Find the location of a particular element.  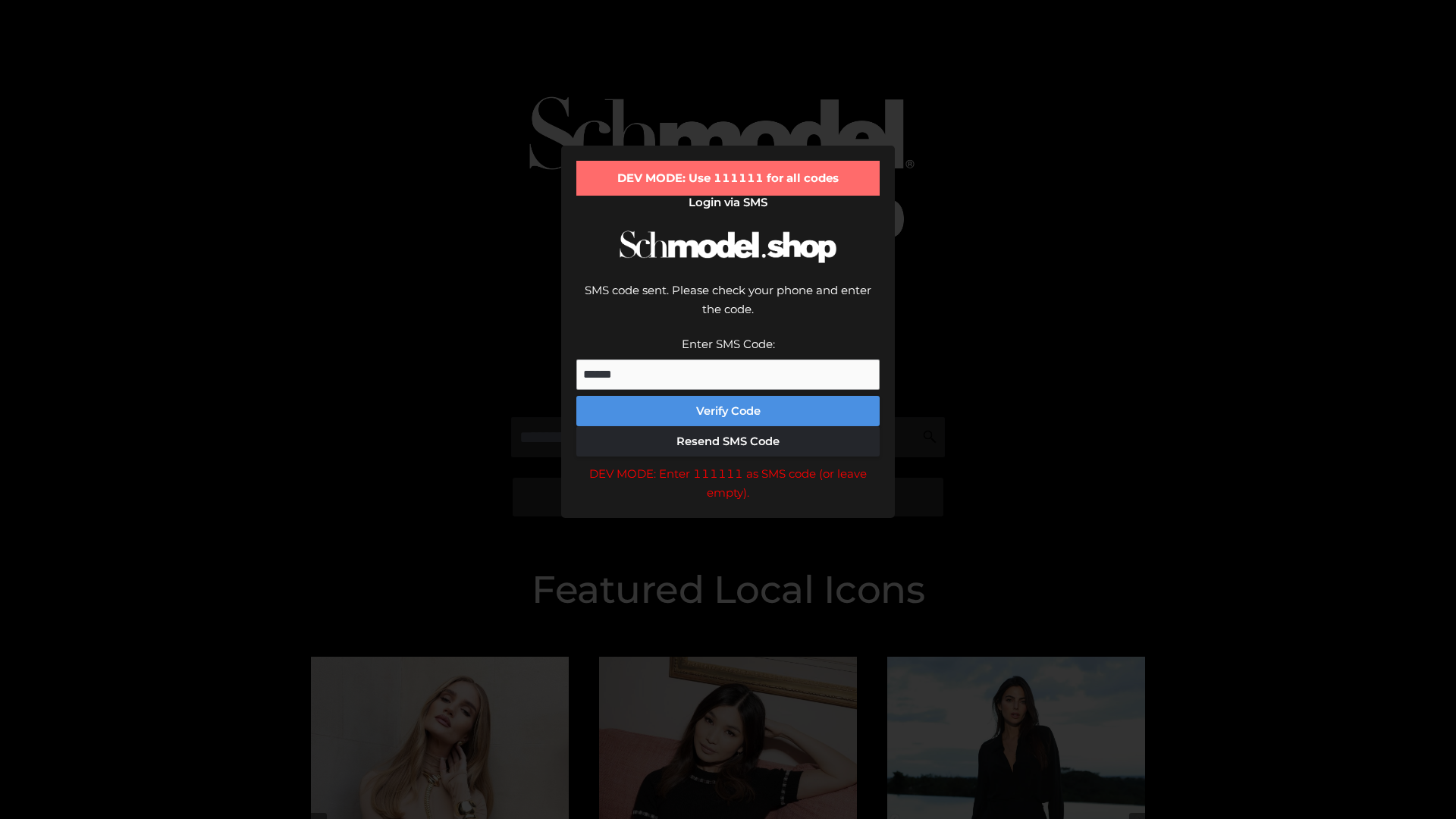

div: DEV MODE: Use 111111 for all codes is located at coordinates (728, 178).